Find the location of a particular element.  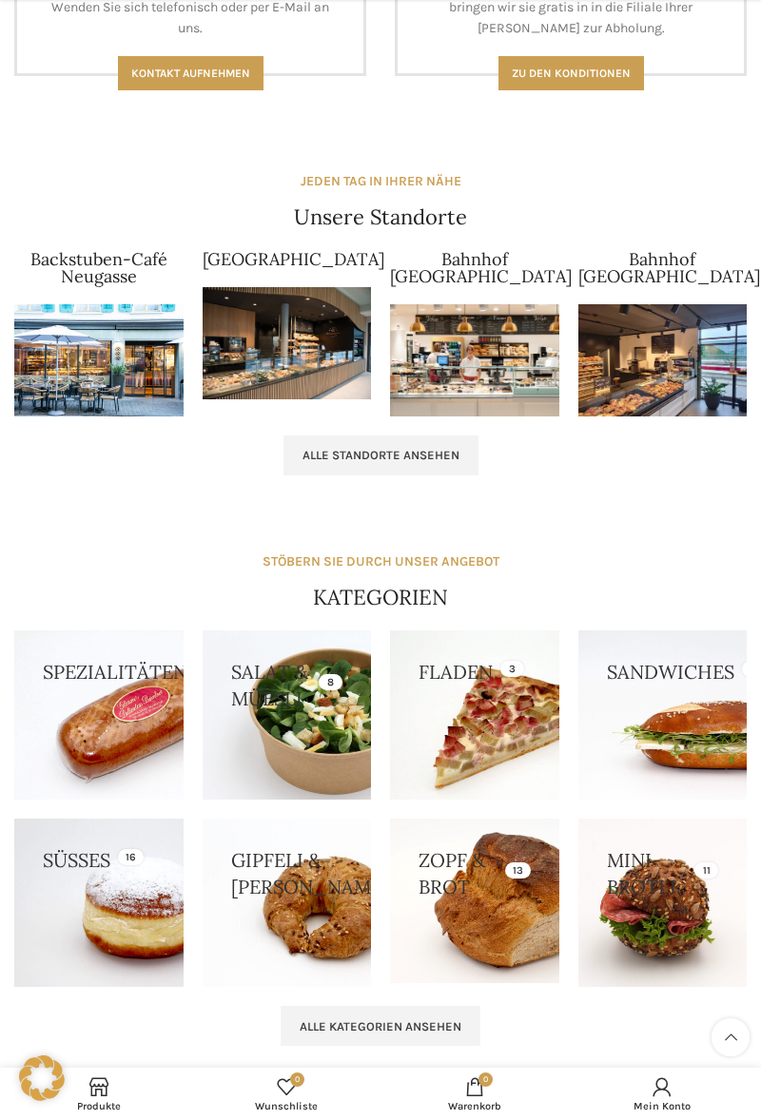

a: Alle Kategorien ansehen is located at coordinates (380, 1026).